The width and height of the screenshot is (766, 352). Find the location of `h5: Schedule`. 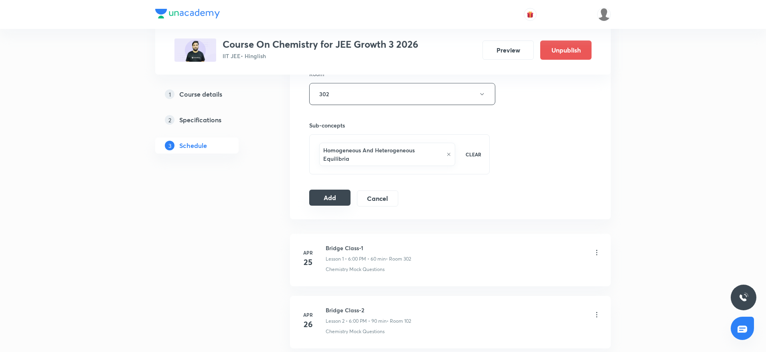

h5: Schedule is located at coordinates (193, 146).